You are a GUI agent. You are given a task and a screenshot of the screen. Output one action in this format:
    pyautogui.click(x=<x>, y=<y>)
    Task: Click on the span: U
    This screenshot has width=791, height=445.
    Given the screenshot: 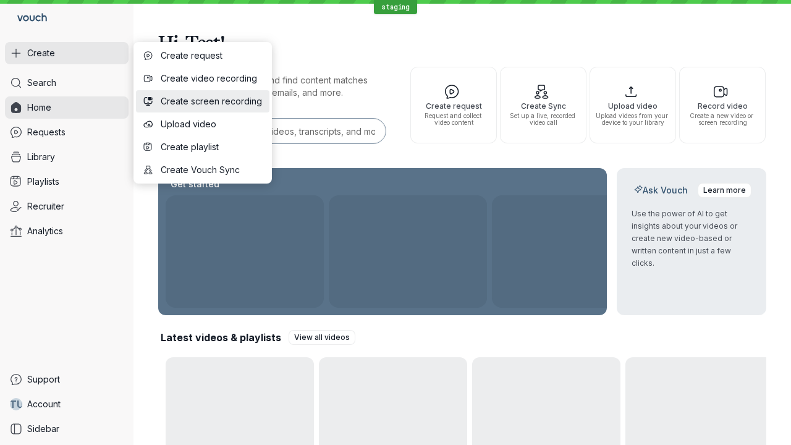 What is the action you would take?
    pyautogui.click(x=20, y=404)
    